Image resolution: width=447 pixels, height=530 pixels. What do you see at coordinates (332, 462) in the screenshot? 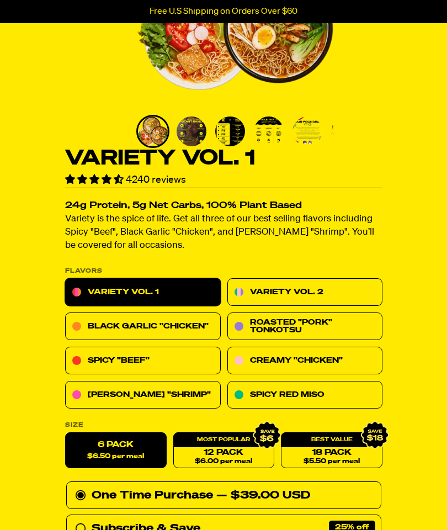
I see `span: $5.50 per meal` at bounding box center [332, 462].